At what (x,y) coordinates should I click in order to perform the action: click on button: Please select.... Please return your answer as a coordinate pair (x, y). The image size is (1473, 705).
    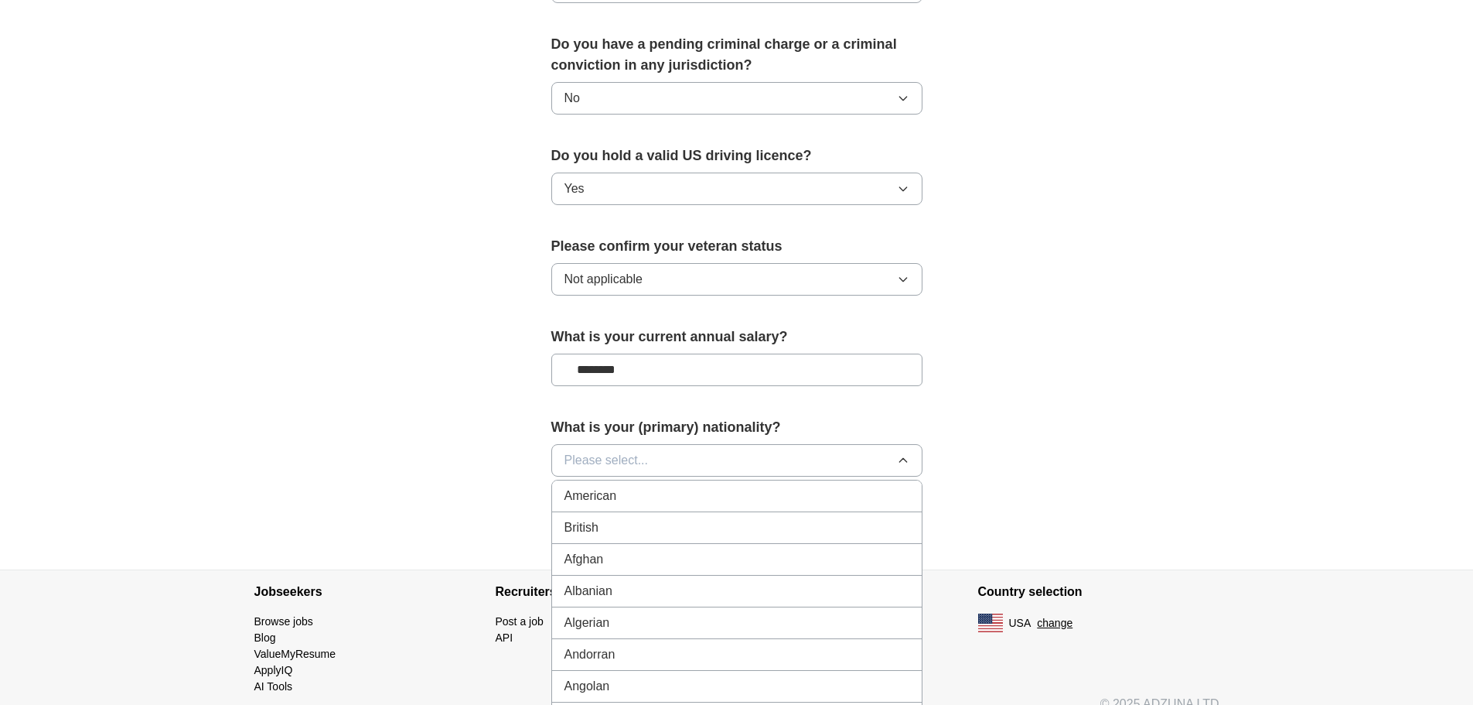
    Looking at the image, I should click on (737, 460).